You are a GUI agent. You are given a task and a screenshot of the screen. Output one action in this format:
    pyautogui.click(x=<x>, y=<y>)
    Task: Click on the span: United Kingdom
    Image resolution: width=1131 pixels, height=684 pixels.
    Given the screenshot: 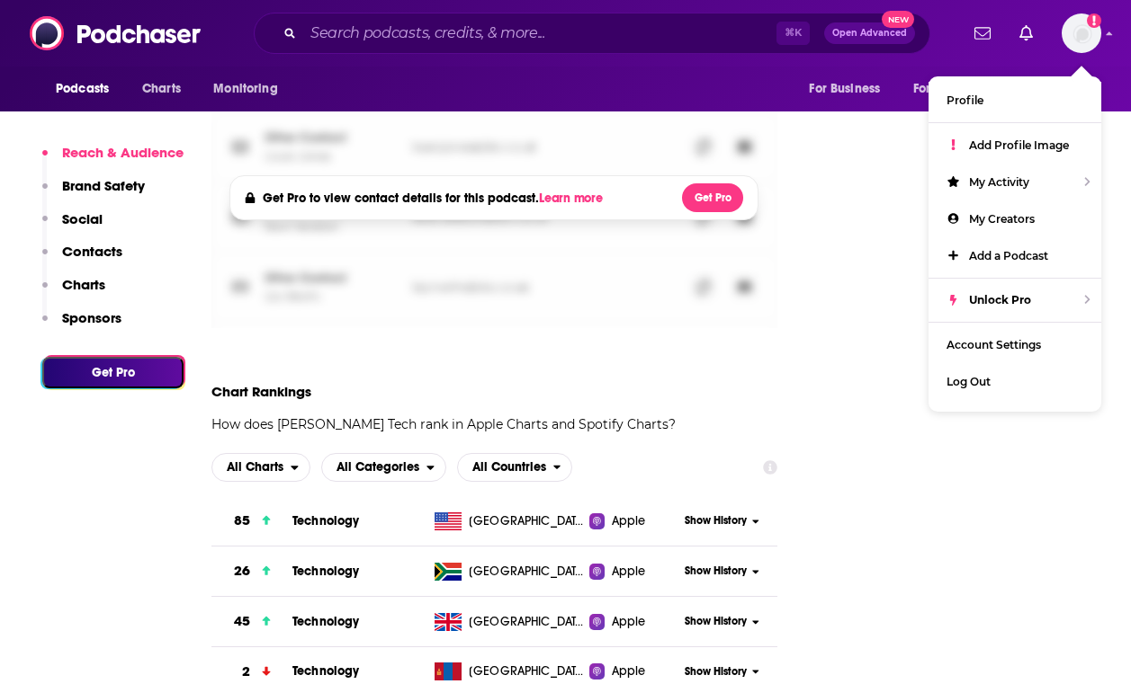 What is the action you would take?
    pyautogui.click(x=527, y=622)
    